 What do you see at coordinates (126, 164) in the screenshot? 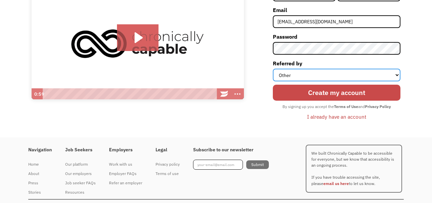
I see `div: Work with us` at bounding box center [126, 164].